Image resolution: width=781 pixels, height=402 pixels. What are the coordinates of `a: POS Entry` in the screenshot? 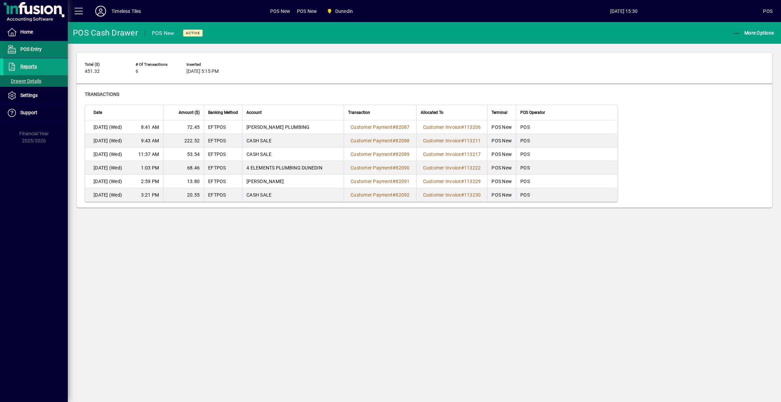 It's located at (36, 49).